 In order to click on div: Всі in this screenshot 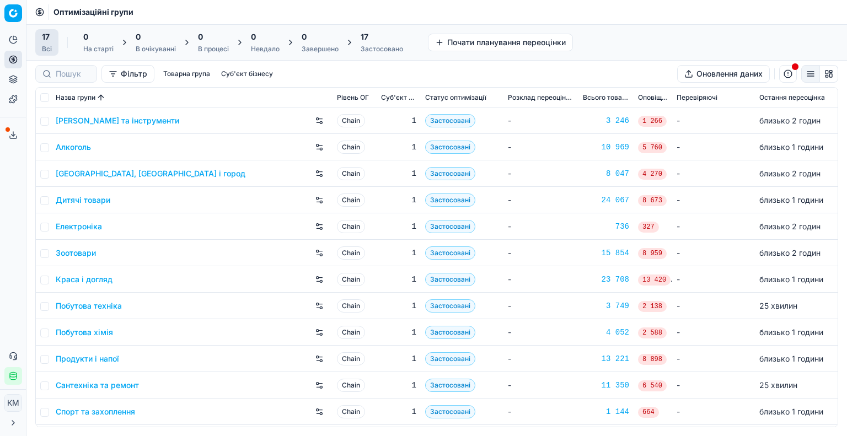, I will do `click(47, 49)`.